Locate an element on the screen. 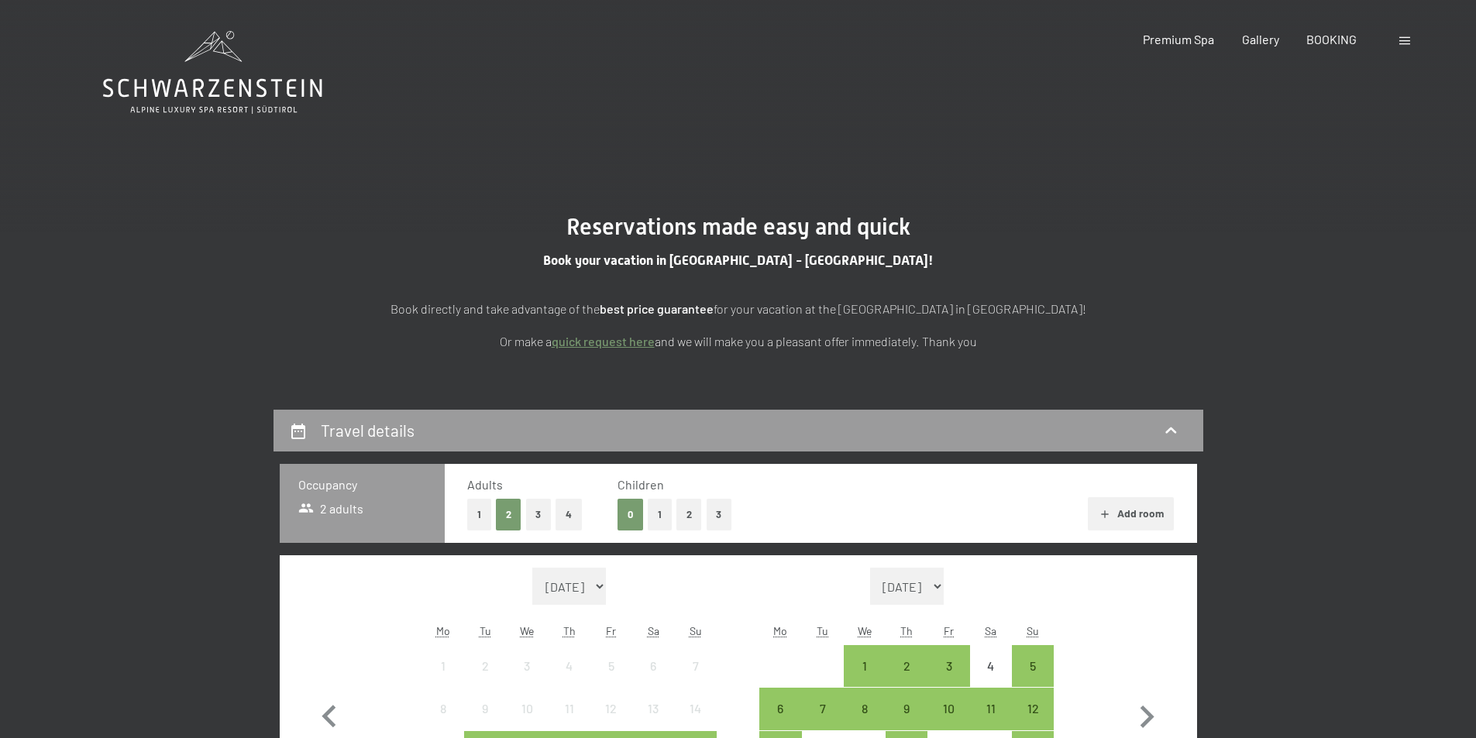 Image resolution: width=1476 pixels, height=738 pixels. span: 2 adults is located at coordinates (331, 509).